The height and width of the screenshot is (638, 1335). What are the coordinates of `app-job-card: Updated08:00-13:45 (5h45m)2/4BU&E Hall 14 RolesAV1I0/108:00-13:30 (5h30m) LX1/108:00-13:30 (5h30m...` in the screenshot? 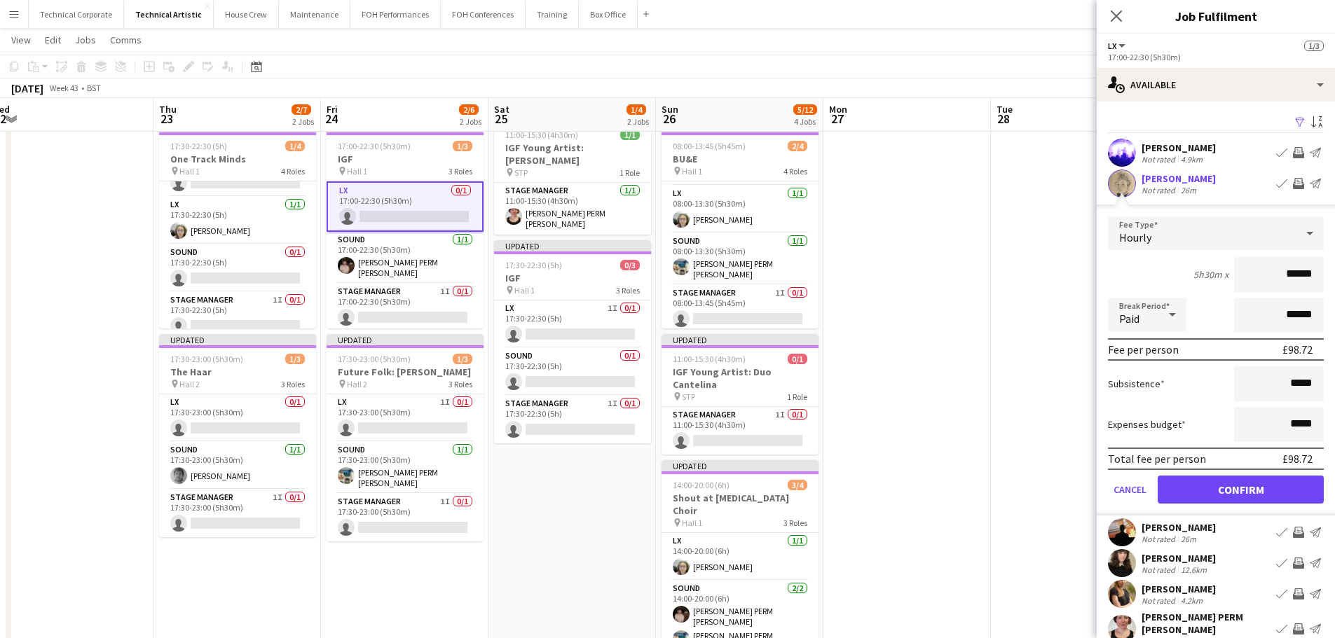 It's located at (740, 225).